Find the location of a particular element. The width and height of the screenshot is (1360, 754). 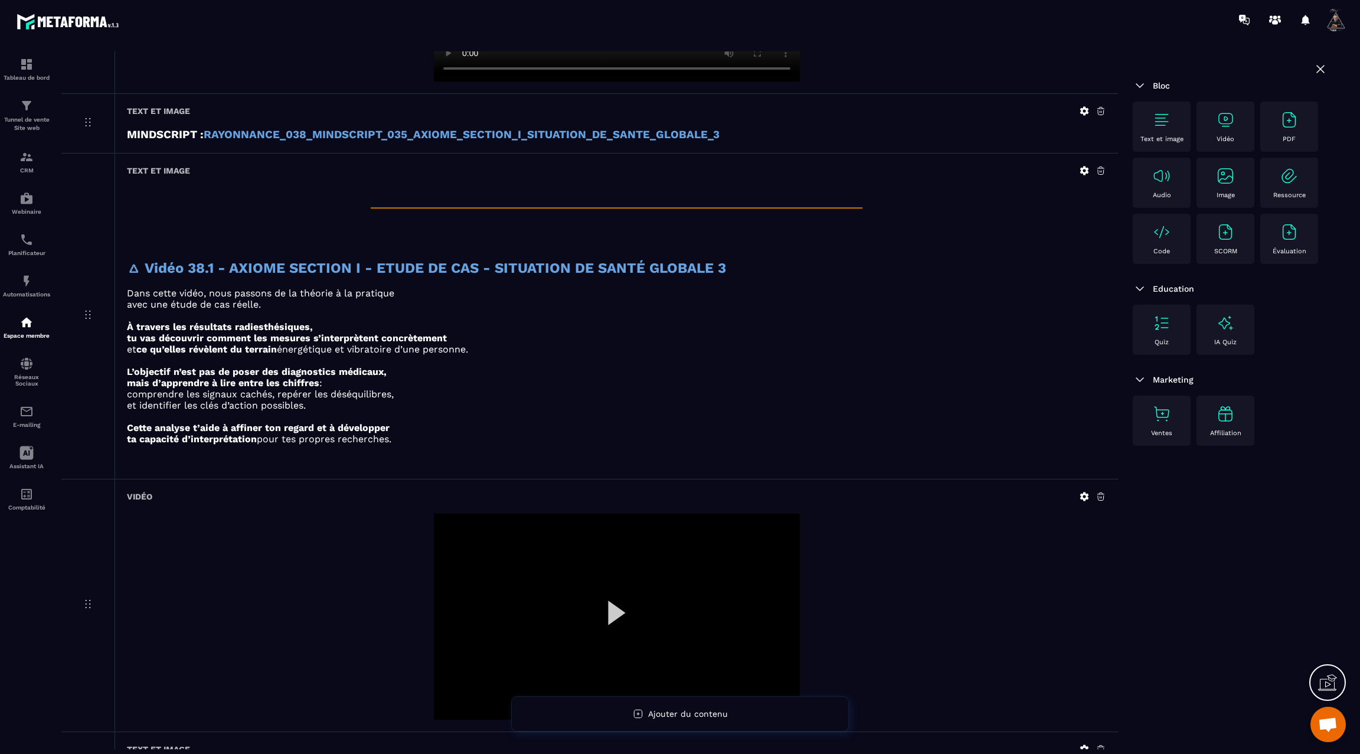

h6: Vidéo is located at coordinates (139, 496).